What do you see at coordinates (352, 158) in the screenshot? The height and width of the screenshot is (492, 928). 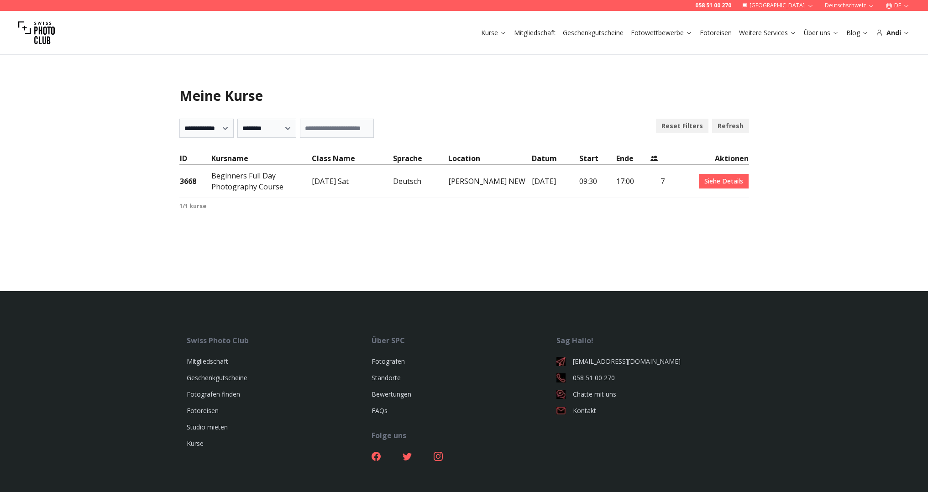 I see `th: Class Name` at bounding box center [352, 158].